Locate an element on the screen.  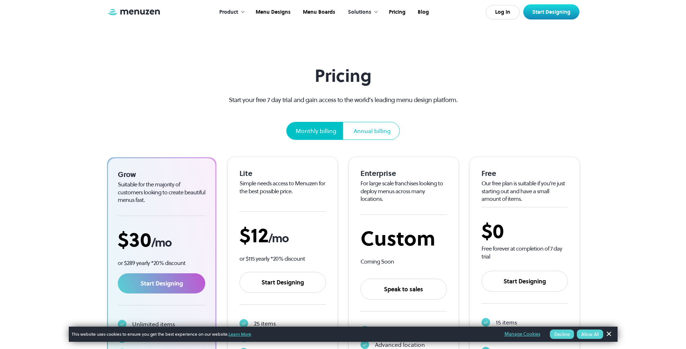
div: Our free plan is suitable if you’re just starting out and have a small amount of items. is located at coordinates (525, 191).